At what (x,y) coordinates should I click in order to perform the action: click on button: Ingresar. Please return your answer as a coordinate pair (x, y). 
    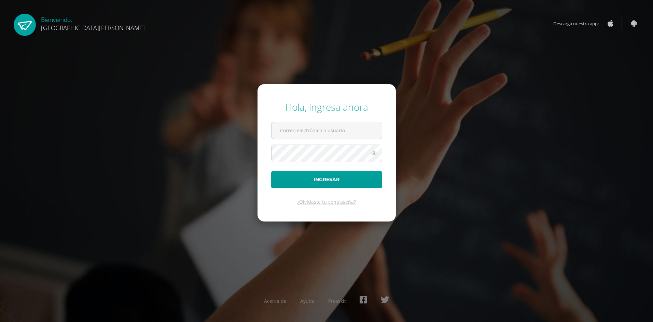
    Looking at the image, I should click on (327, 179).